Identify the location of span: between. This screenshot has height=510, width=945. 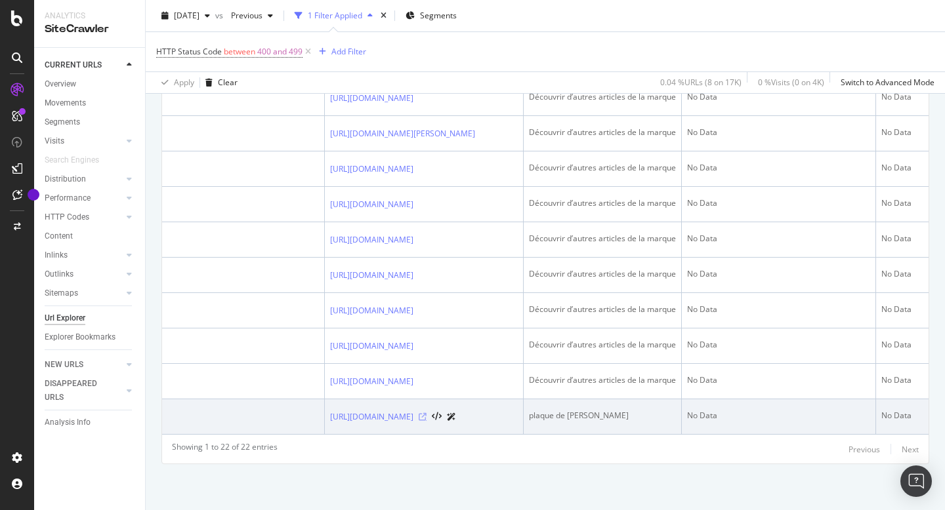
(239, 51).